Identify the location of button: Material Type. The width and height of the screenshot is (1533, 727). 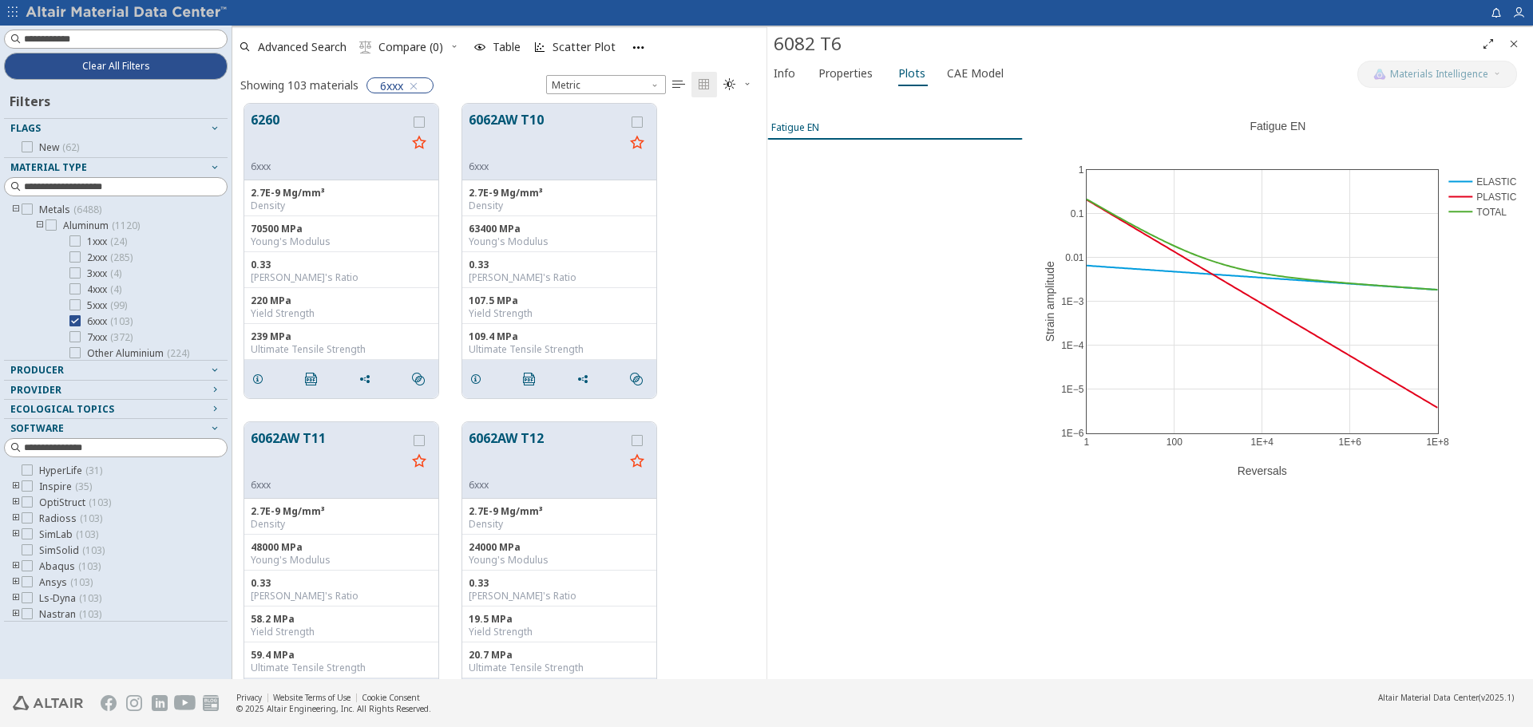
(116, 168).